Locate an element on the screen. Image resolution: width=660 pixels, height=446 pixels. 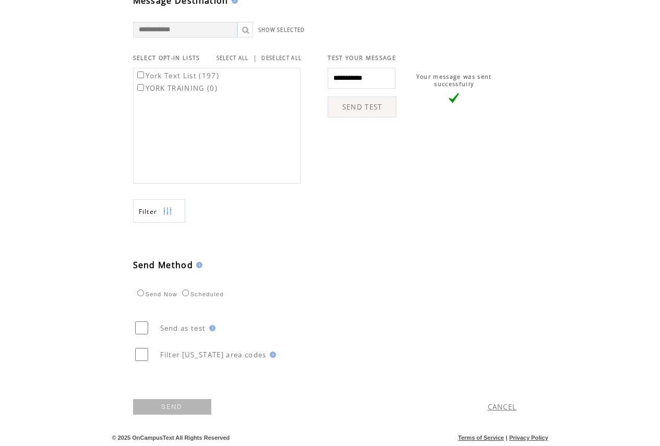
img: filters.png is located at coordinates (168, 211).